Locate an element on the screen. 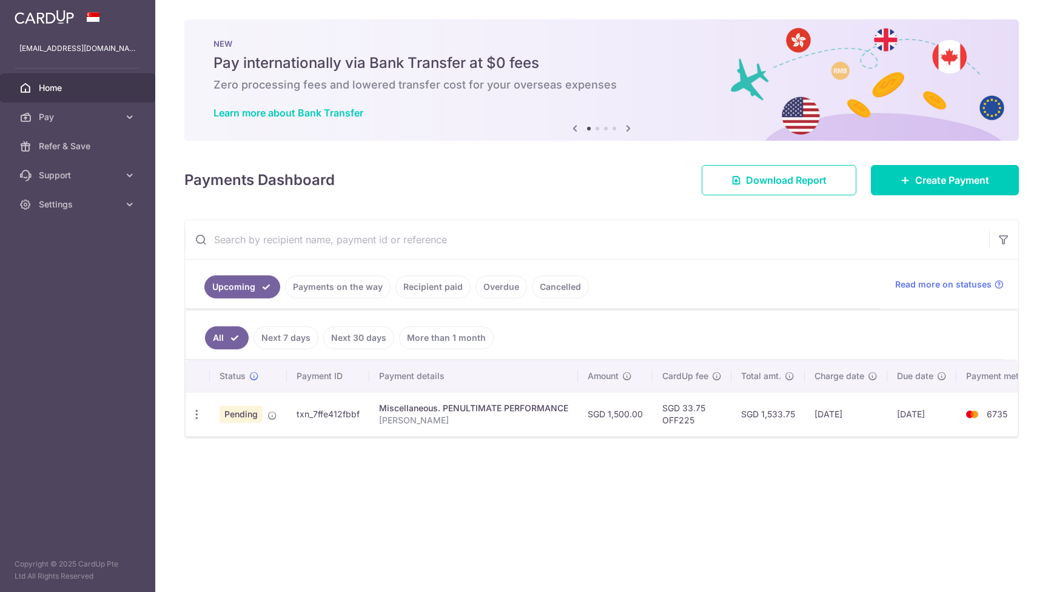 The width and height of the screenshot is (1048, 592). a: Payments on the way is located at coordinates (338, 287).